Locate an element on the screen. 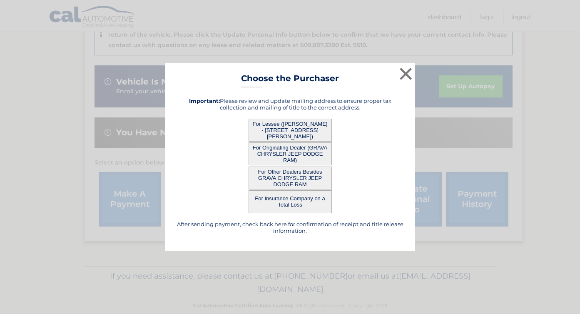 The height and width of the screenshot is (314, 580). h5: After sending payment, check back here for confirmation of receipt and title release information. is located at coordinates (290, 227).